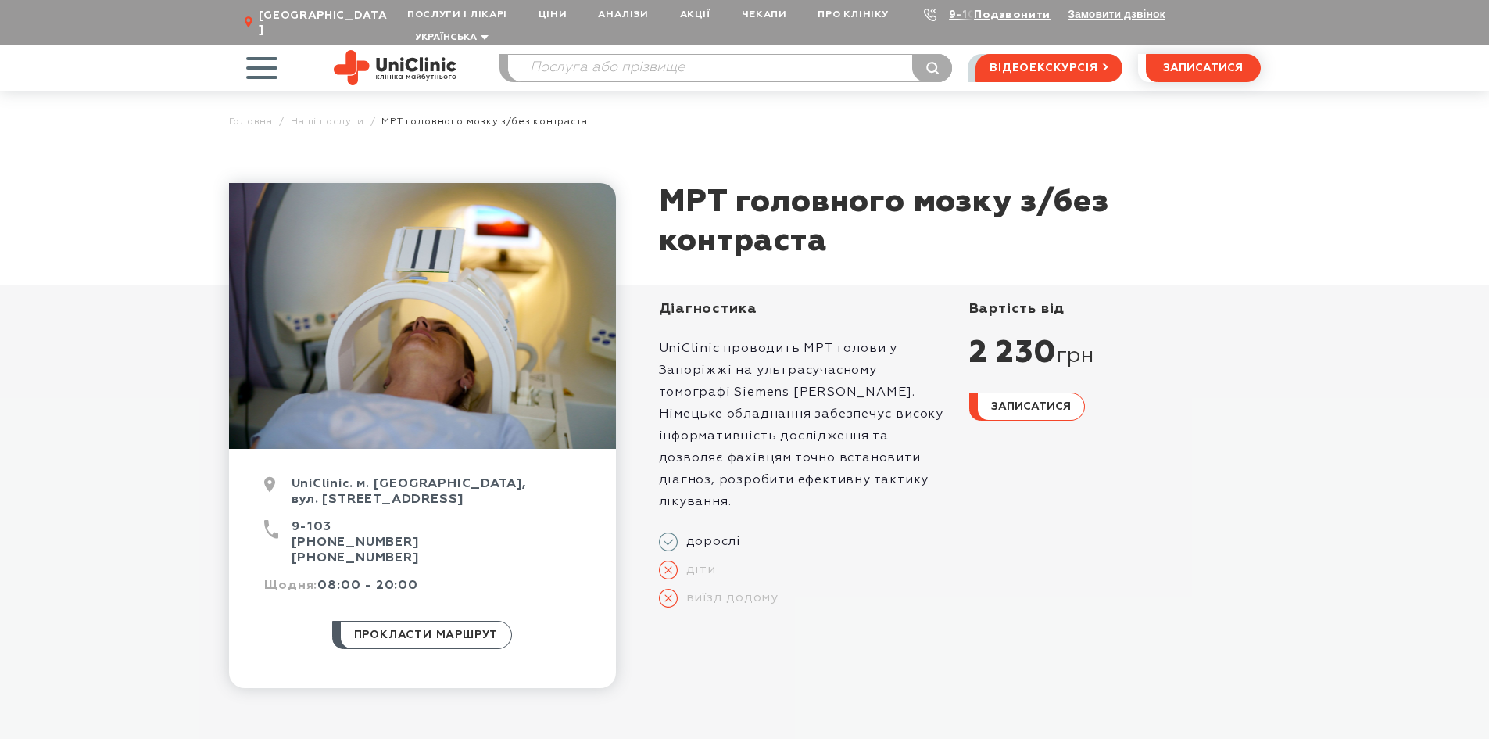 The image size is (1489, 739). What do you see at coordinates (426, 635) in the screenshot?
I see `span: прокласти маршрут` at bounding box center [426, 635].